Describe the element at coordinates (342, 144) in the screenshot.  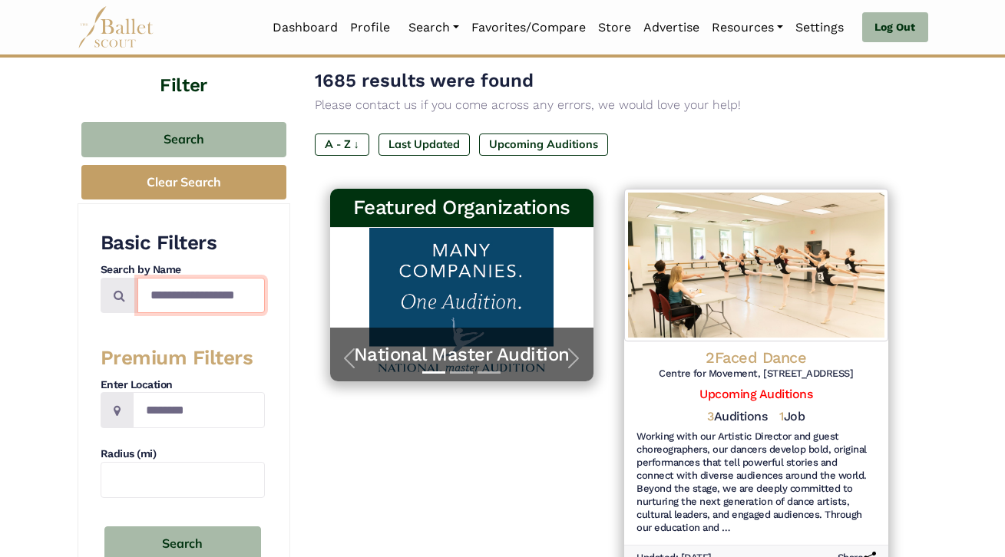
I see `label: A - Z ↓` at that location.